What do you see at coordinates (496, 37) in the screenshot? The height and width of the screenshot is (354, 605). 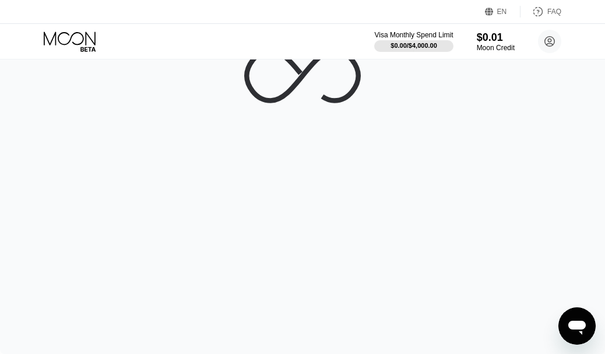 I see `div: $0.01` at bounding box center [496, 37].